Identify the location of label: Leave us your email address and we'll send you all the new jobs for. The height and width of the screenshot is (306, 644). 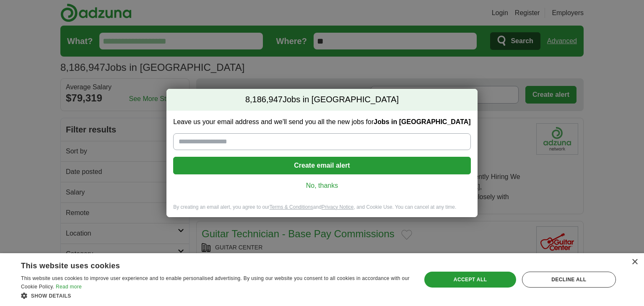
(322, 122).